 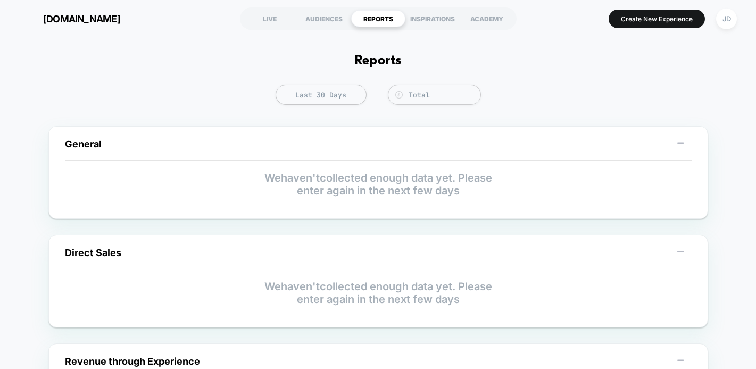 What do you see at coordinates (726, 19) in the screenshot?
I see `button: JD` at bounding box center [726, 19].